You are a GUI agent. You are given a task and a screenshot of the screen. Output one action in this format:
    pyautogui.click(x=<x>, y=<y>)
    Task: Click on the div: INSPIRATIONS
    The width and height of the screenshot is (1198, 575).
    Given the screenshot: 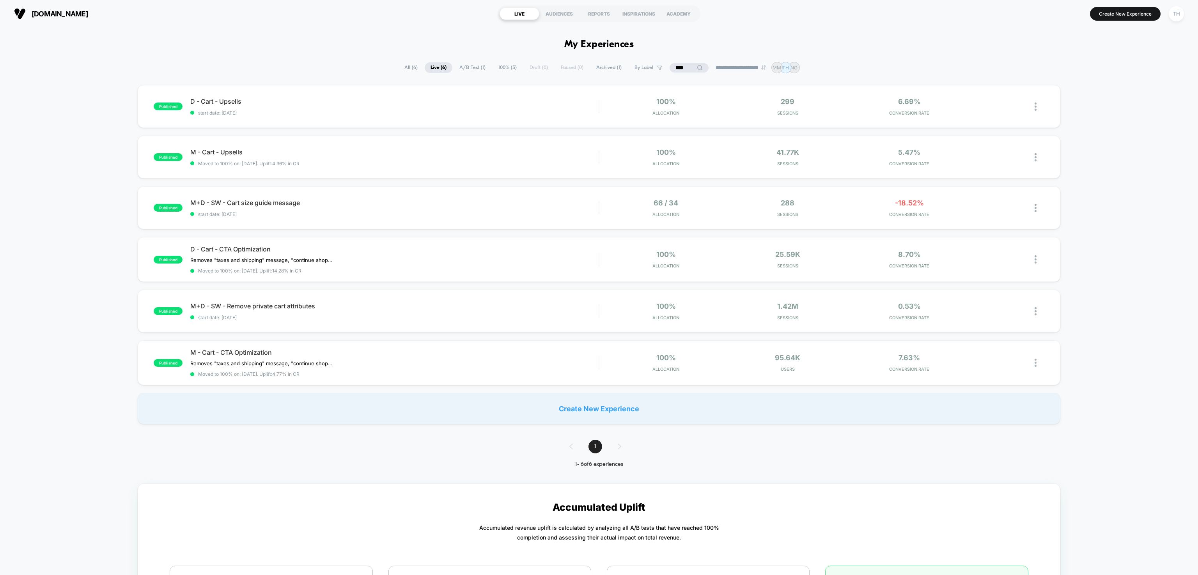 What is the action you would take?
    pyautogui.click(x=639, y=14)
    